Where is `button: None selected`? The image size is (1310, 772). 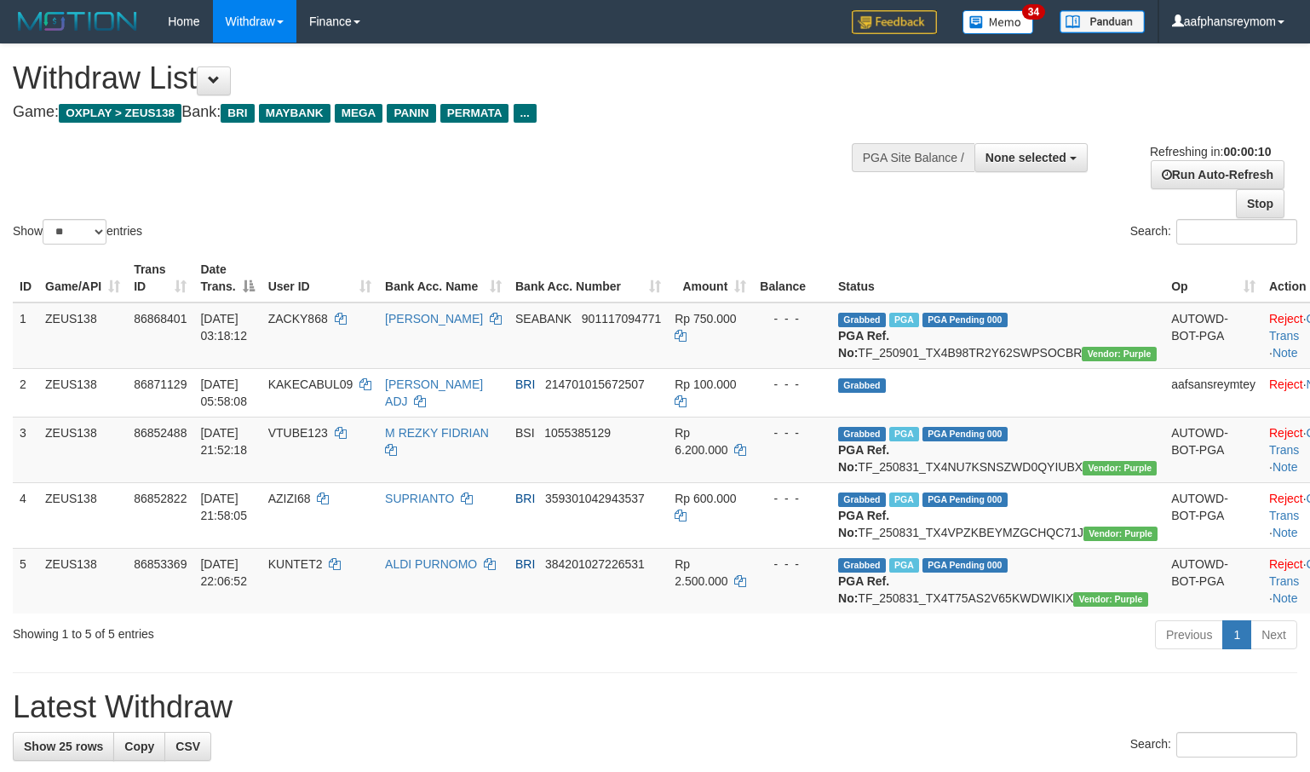
button: None selected is located at coordinates (1031, 158).